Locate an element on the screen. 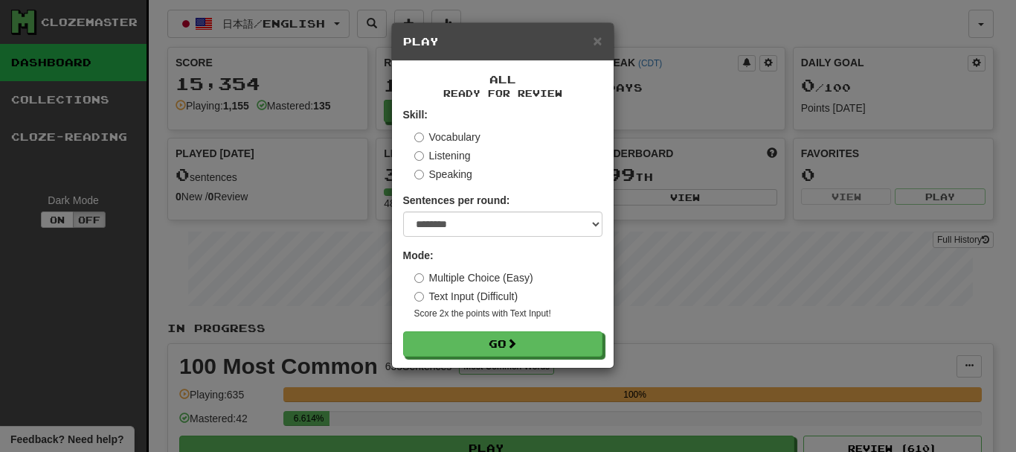  strong: Skill: is located at coordinates (415, 115).